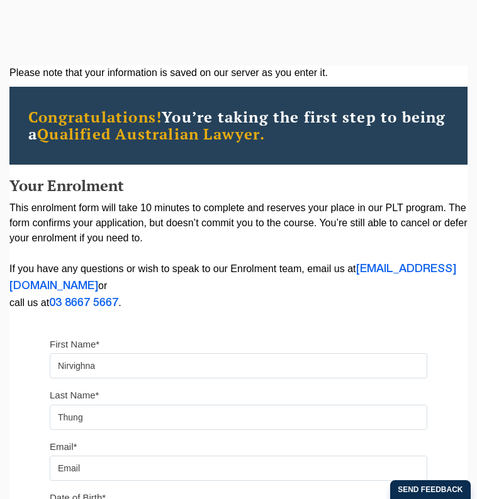 Image resolution: width=477 pixels, height=499 pixels. What do you see at coordinates (238, 73) in the screenshot?
I see `div: Please note that your information is saved on our server as you enter it.` at bounding box center [238, 73].